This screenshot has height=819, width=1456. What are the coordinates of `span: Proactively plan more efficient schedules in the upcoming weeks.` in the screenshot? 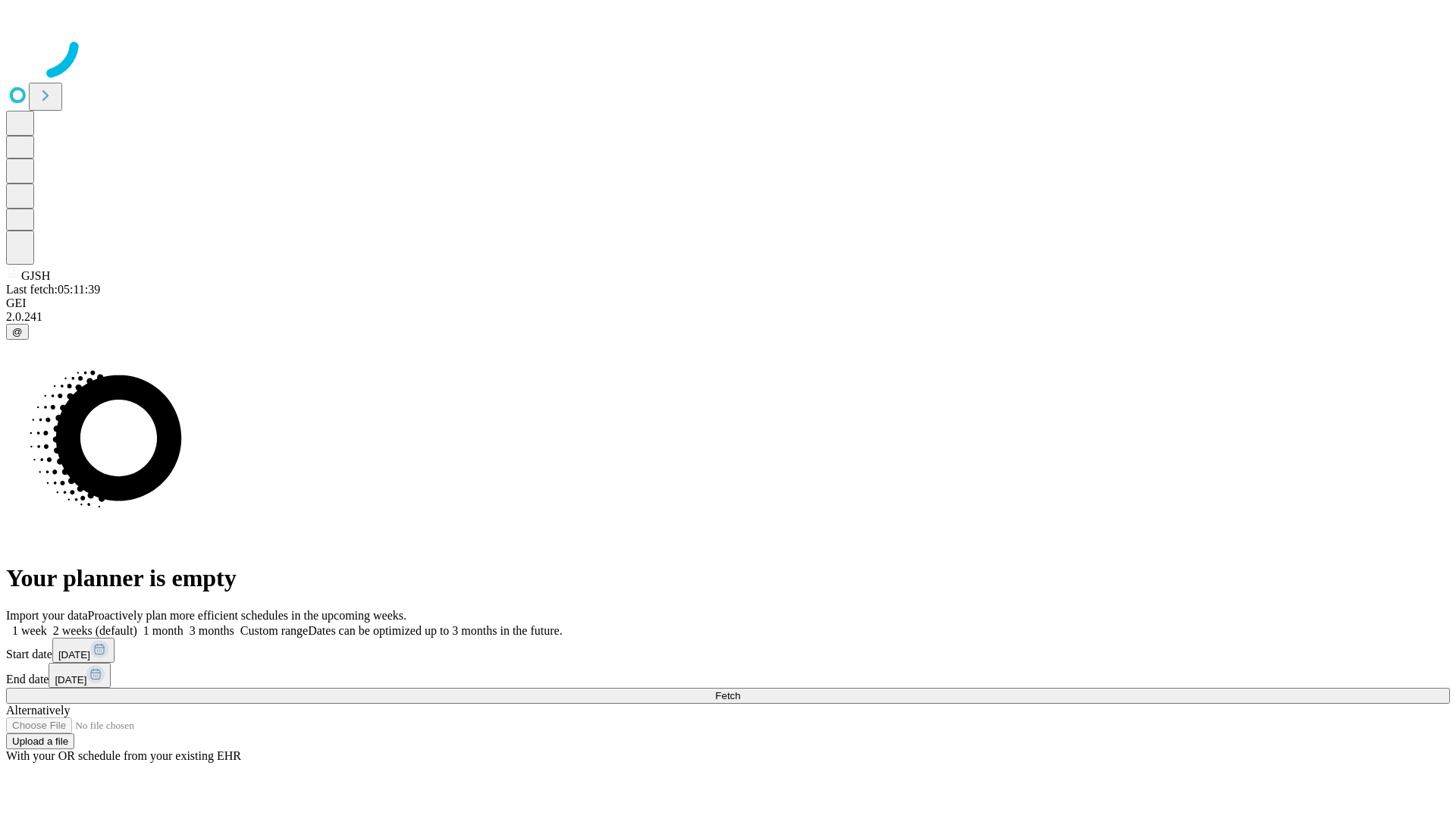 It's located at (247, 615).